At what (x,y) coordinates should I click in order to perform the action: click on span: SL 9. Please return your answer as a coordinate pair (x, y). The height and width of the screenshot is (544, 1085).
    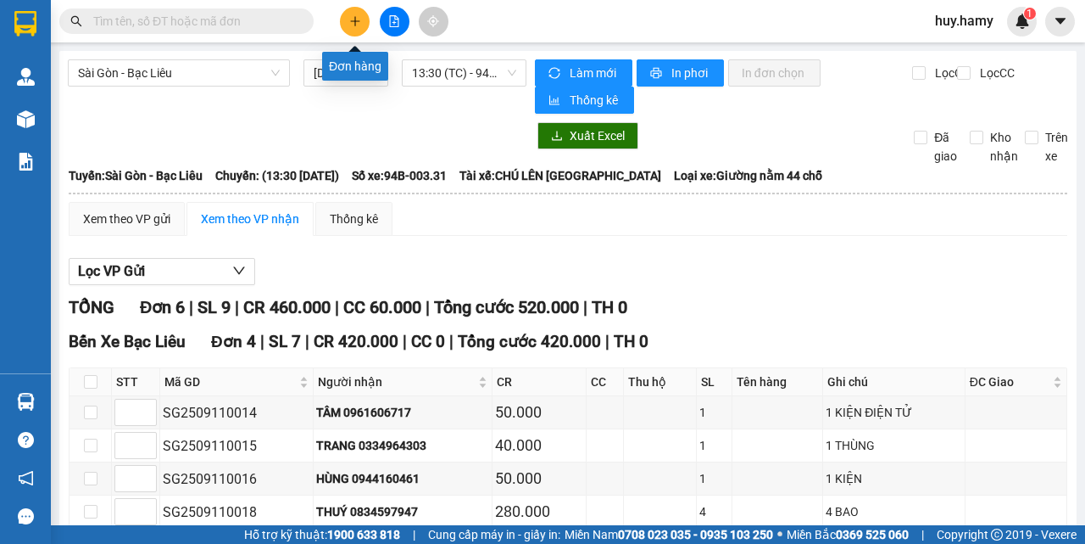
    Looking at the image, I should click on (214, 307).